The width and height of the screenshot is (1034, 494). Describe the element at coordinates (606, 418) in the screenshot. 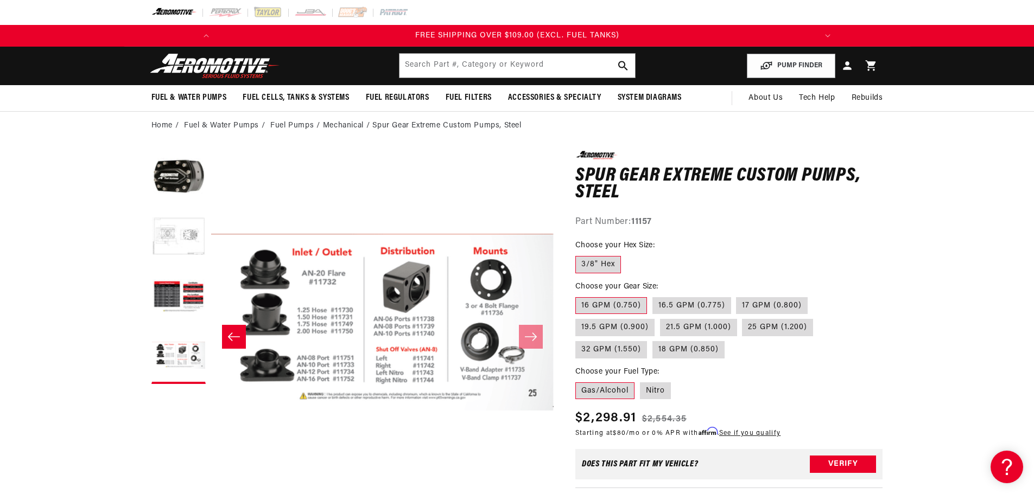

I see `span: $2,298.91` at that location.